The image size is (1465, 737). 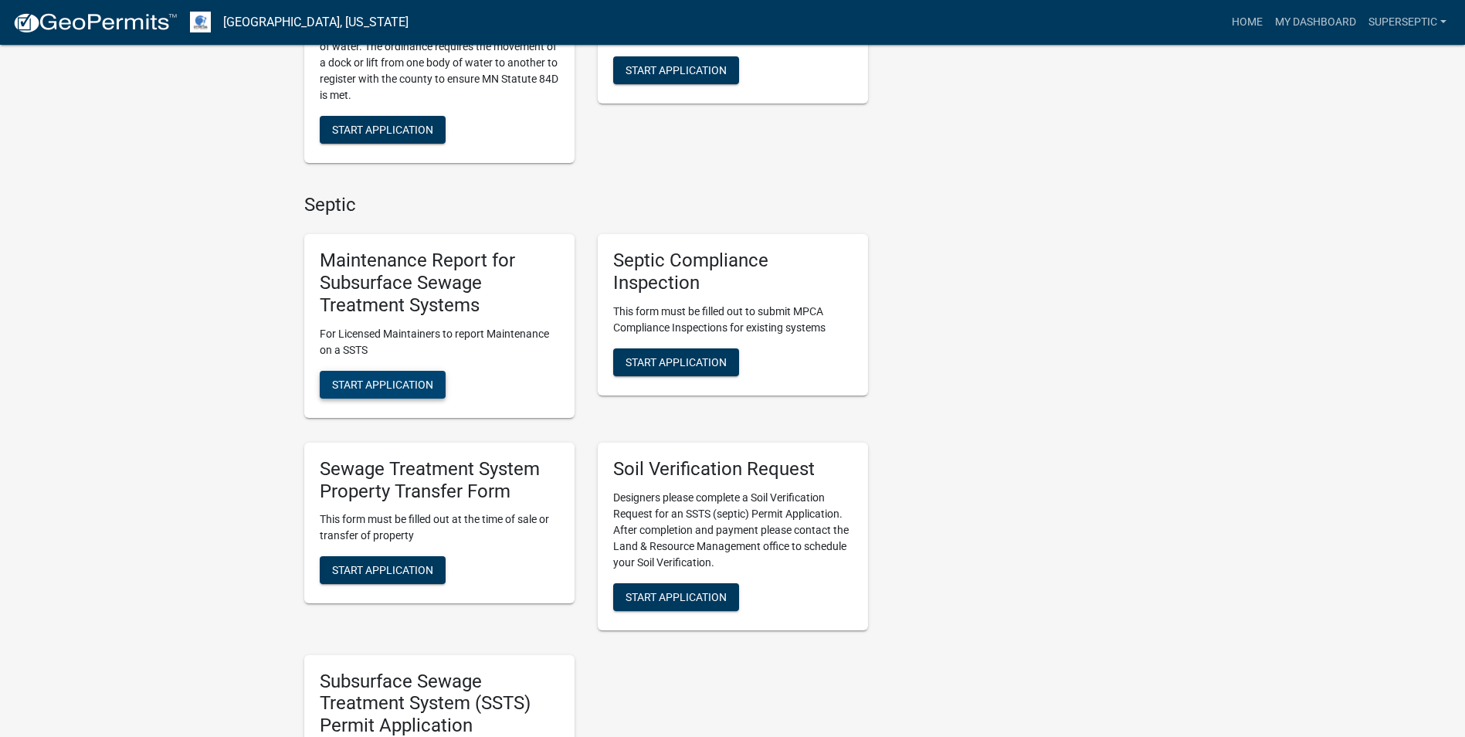 What do you see at coordinates (1248, 22) in the screenshot?
I see `a: Home` at bounding box center [1248, 22].